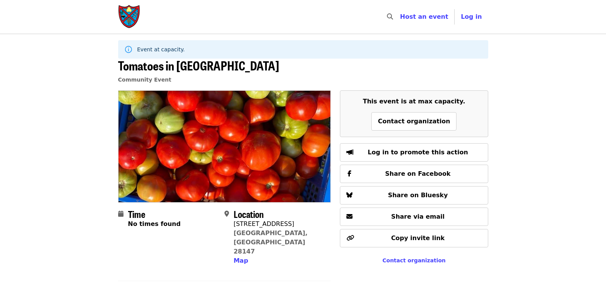 The height and width of the screenshot is (283, 606). What do you see at coordinates (130, 17) in the screenshot?
I see `img: Society of St. Andrew - Home` at bounding box center [130, 17].